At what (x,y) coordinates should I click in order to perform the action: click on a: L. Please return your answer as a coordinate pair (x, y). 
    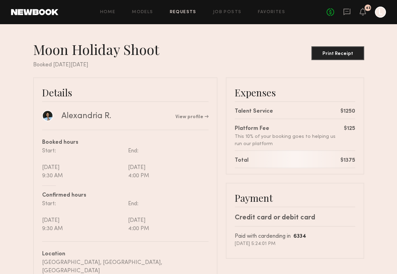
    Looking at the image, I should click on (381, 12).